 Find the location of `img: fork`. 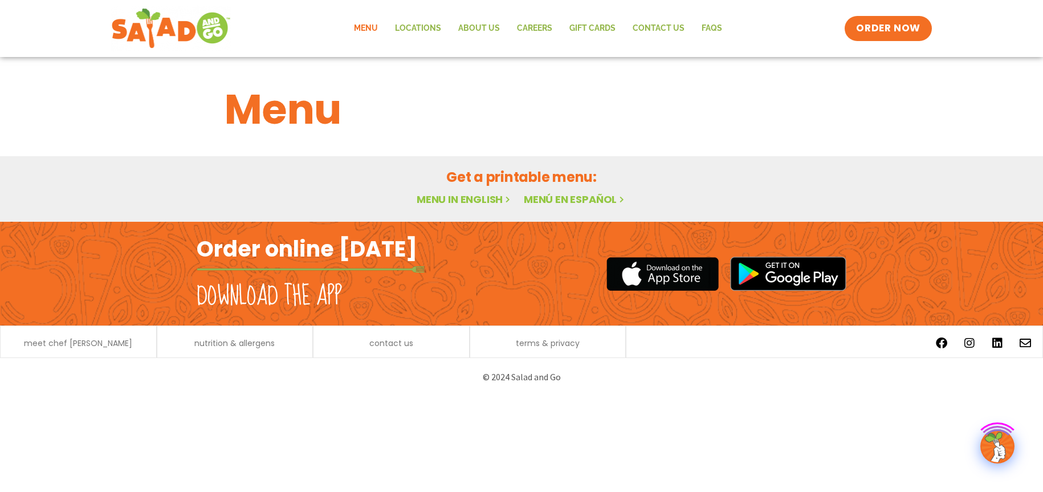

img: fork is located at coordinates (311, 269).